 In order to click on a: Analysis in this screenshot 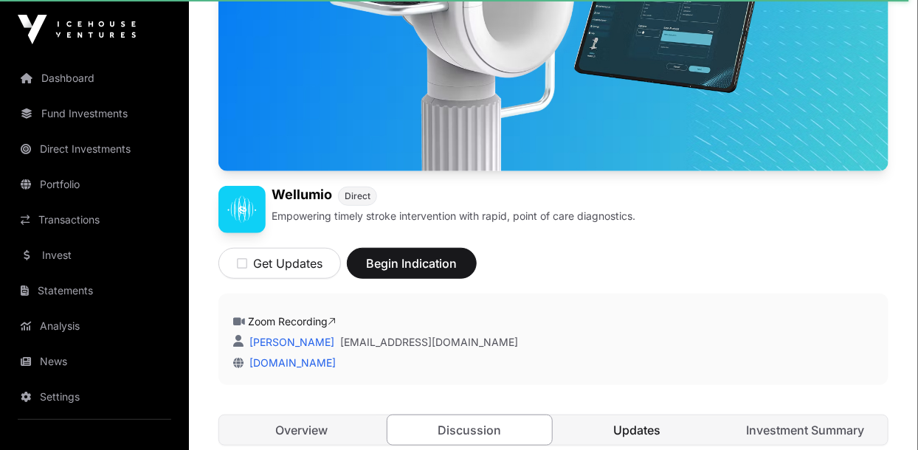, I will do `click(94, 326)`.